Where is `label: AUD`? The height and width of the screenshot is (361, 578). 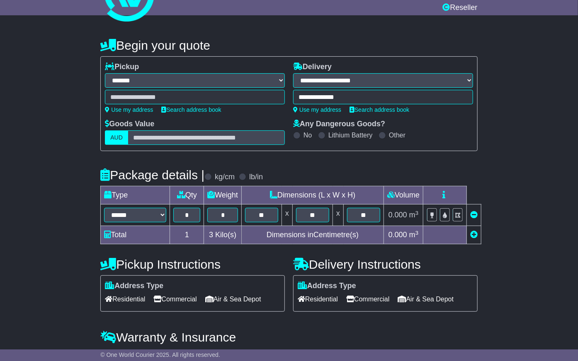
label: AUD is located at coordinates (116, 138).